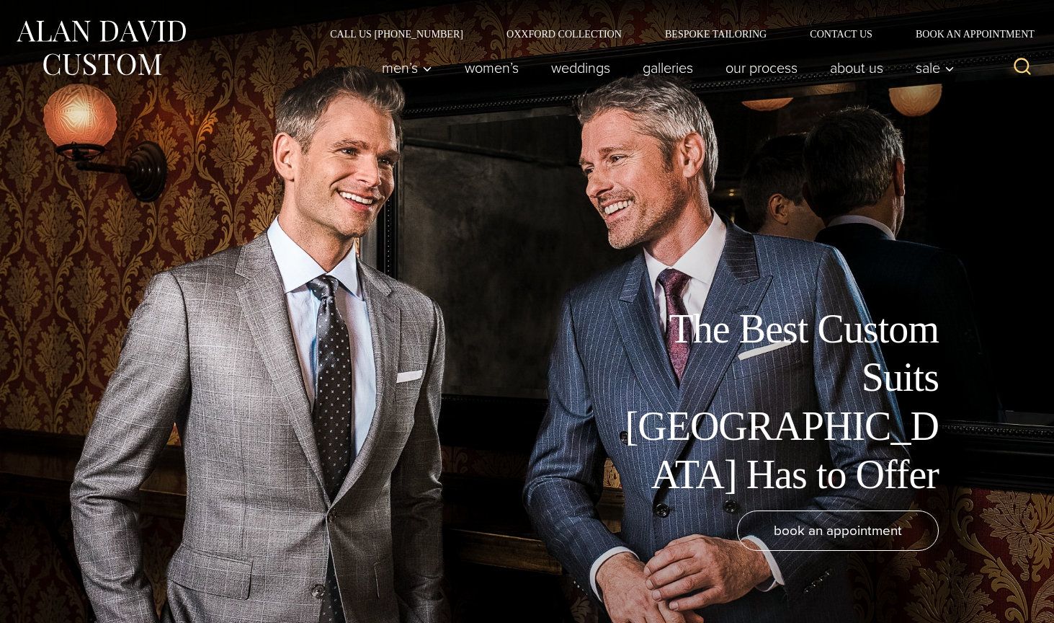 Image resolution: width=1054 pixels, height=623 pixels. What do you see at coordinates (492, 68) in the screenshot?
I see `a: Women’s` at bounding box center [492, 68].